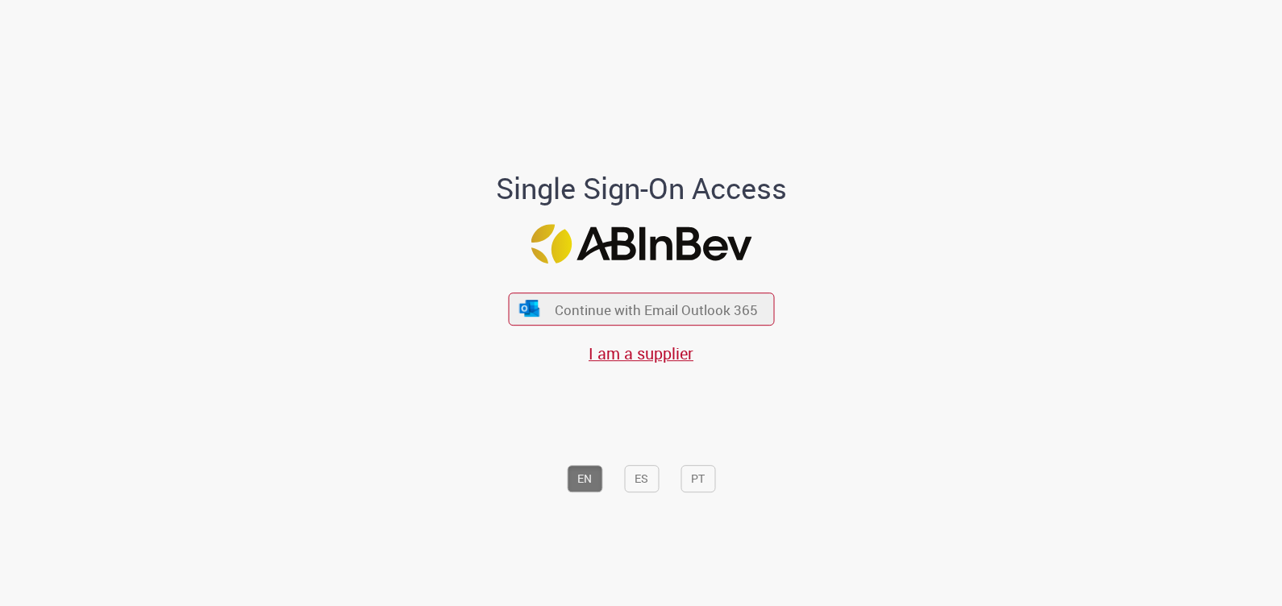 The width and height of the screenshot is (1282, 606). Describe the element at coordinates (641, 244) in the screenshot. I see `img: Logo ABInBev` at that location.